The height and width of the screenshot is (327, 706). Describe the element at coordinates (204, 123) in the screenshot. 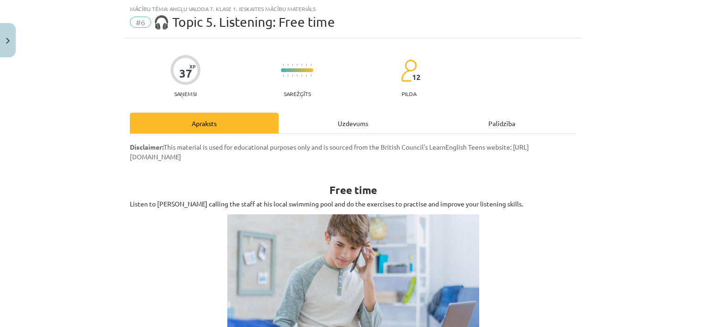

I see `div: Apraksts` at that location.